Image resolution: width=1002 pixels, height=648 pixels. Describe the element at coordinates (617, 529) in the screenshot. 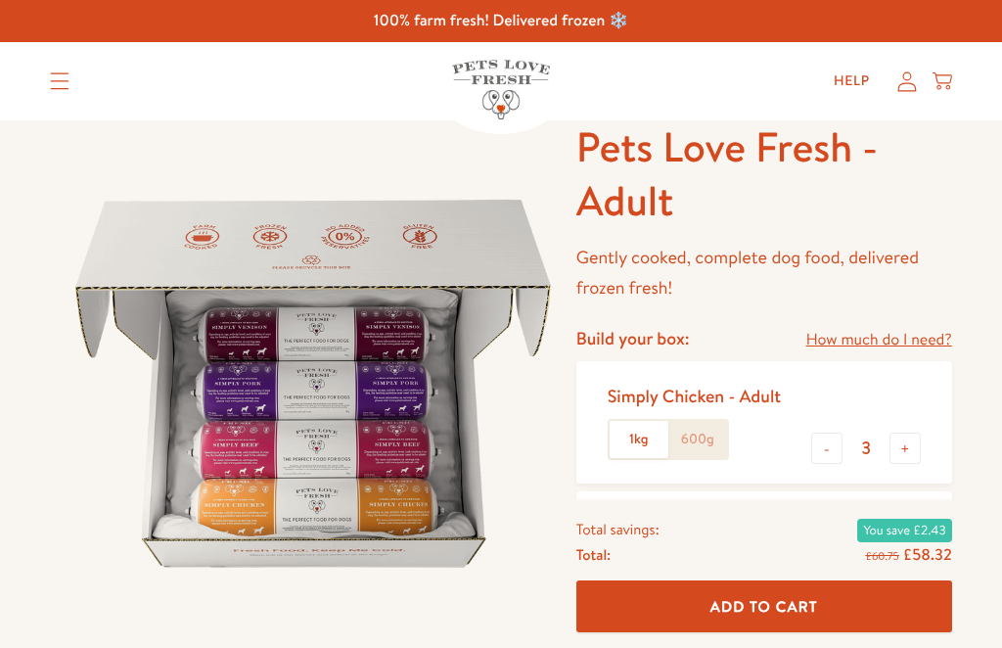

I see `span: Total savings:` at that location.